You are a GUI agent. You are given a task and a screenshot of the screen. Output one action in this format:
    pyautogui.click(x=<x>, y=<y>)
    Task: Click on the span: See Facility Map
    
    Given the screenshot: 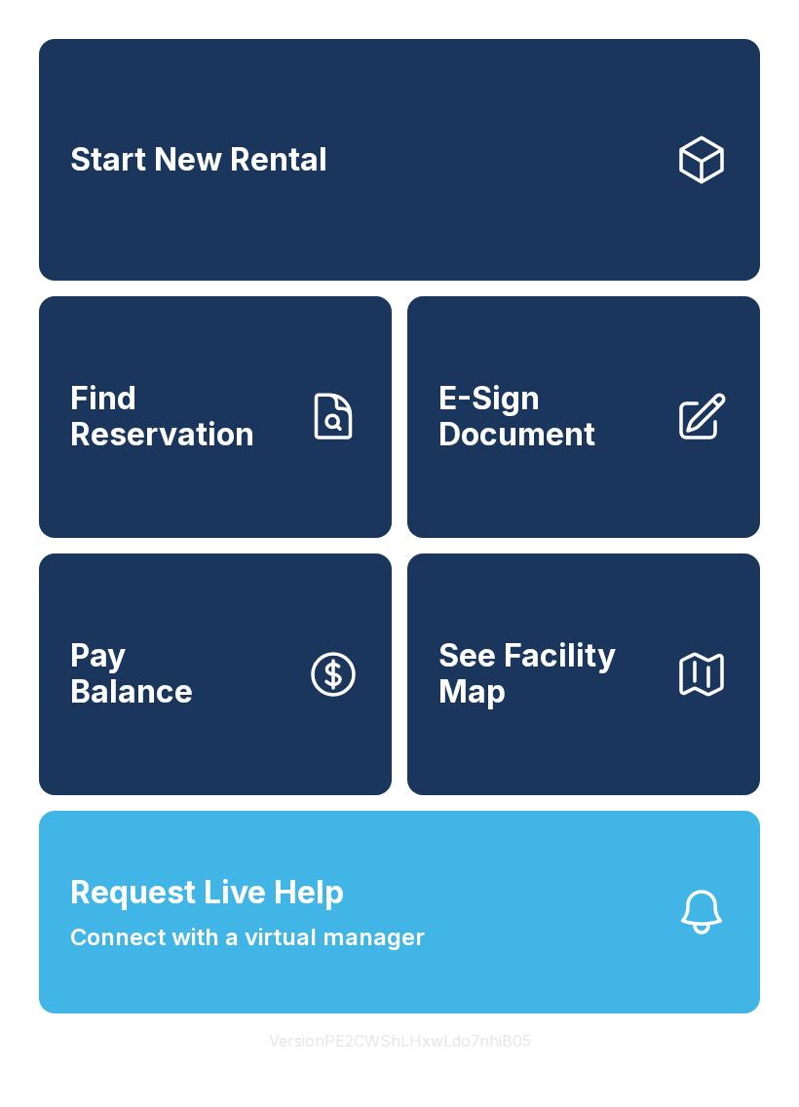 What is the action you would take?
    pyautogui.click(x=549, y=674)
    